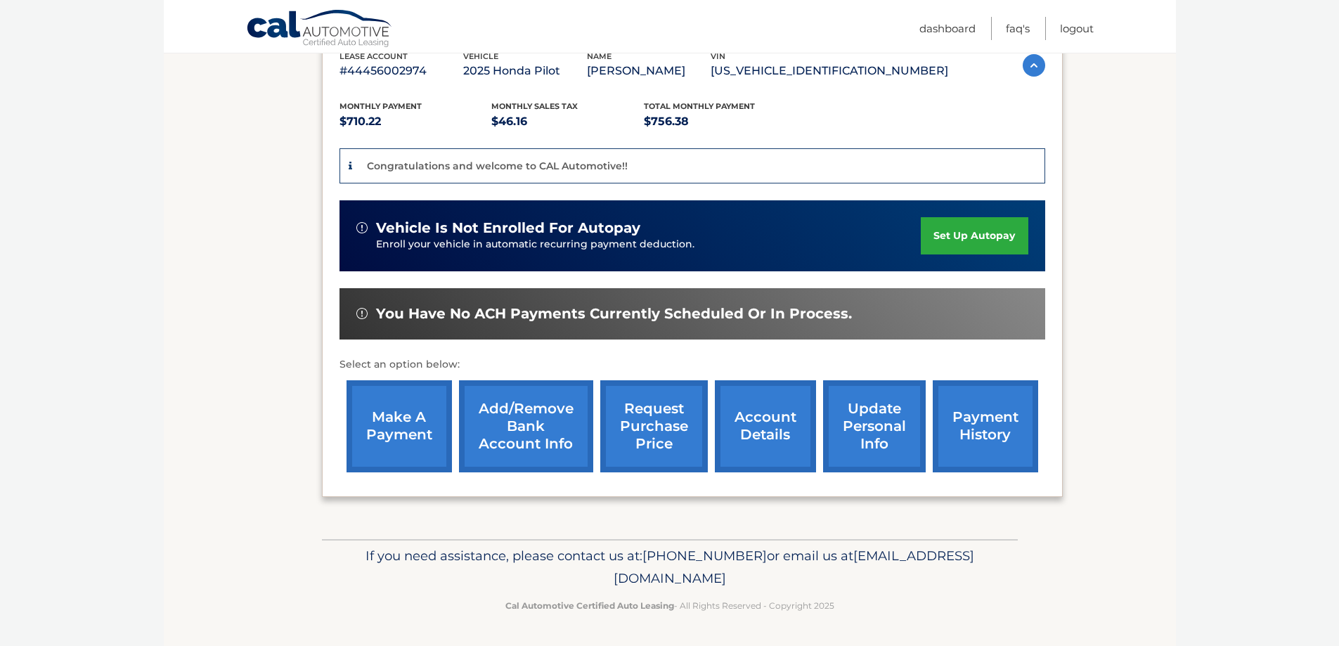 The height and width of the screenshot is (646, 1339). What do you see at coordinates (986, 426) in the screenshot?
I see `a: payment history` at bounding box center [986, 426].